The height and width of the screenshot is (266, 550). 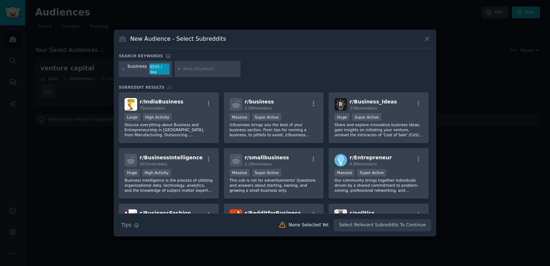 I want to click on span: r/ IndiaBusiness, so click(x=161, y=101).